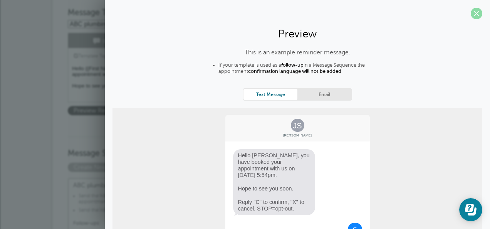 Image resolution: width=490 pixels, height=229 pixels. What do you see at coordinates (297, 52) in the screenshot?
I see `p: This is an example reminder message.` at bounding box center [297, 52].